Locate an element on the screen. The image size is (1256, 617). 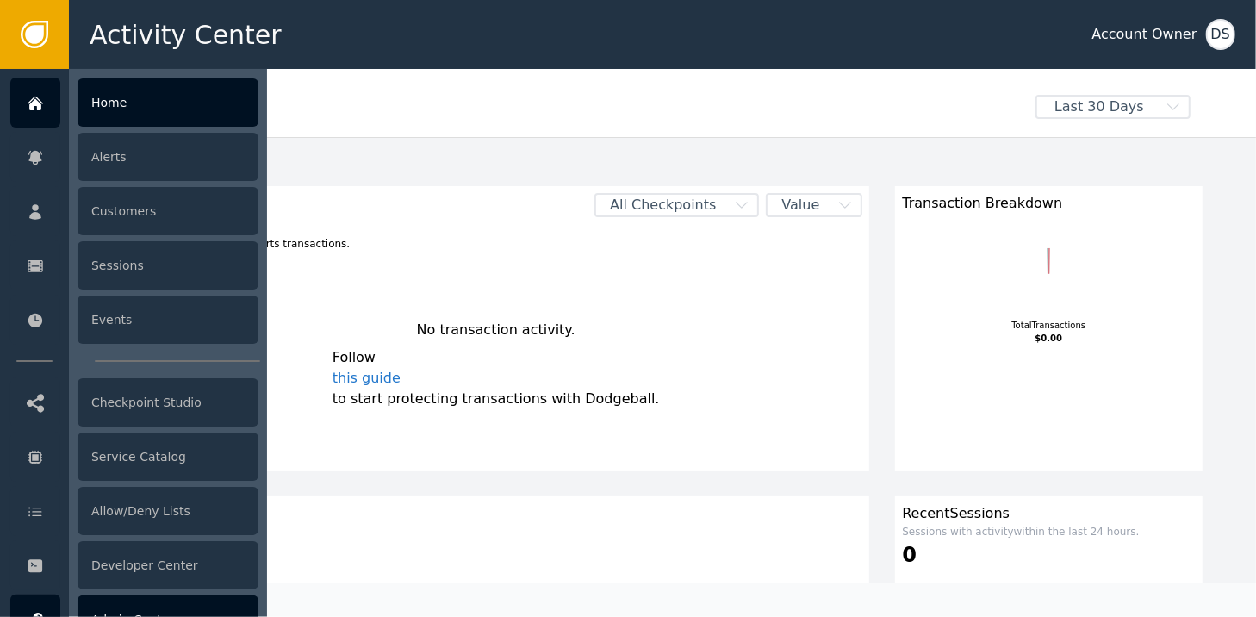
div: Home is located at coordinates (168, 103).